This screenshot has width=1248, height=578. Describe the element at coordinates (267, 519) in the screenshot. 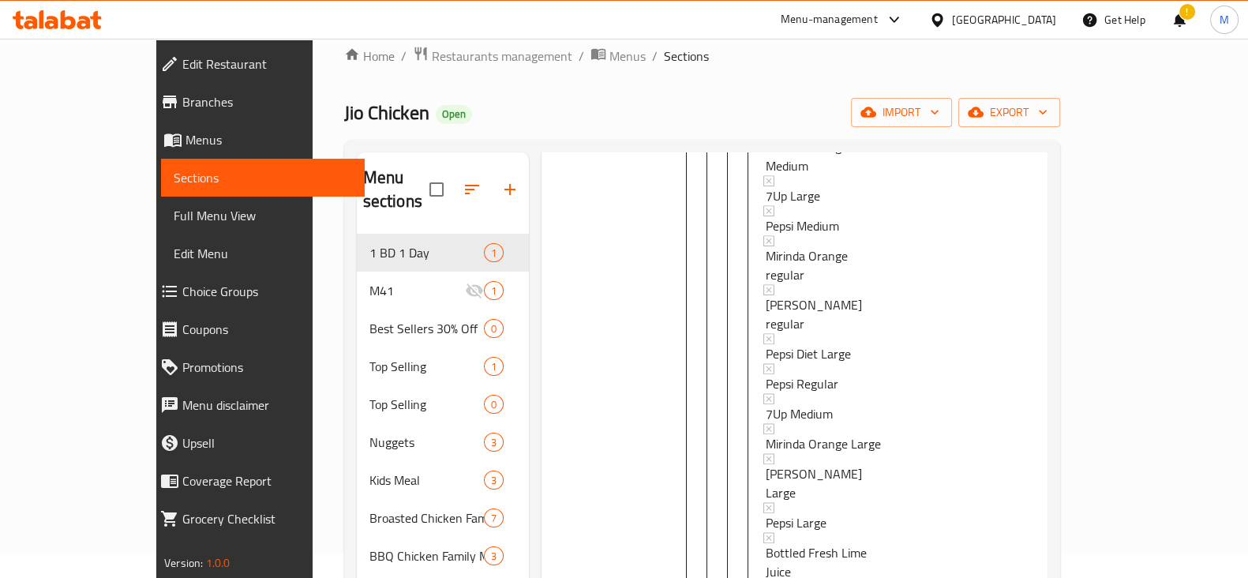

I see `span: Grocery Checklist` at that location.